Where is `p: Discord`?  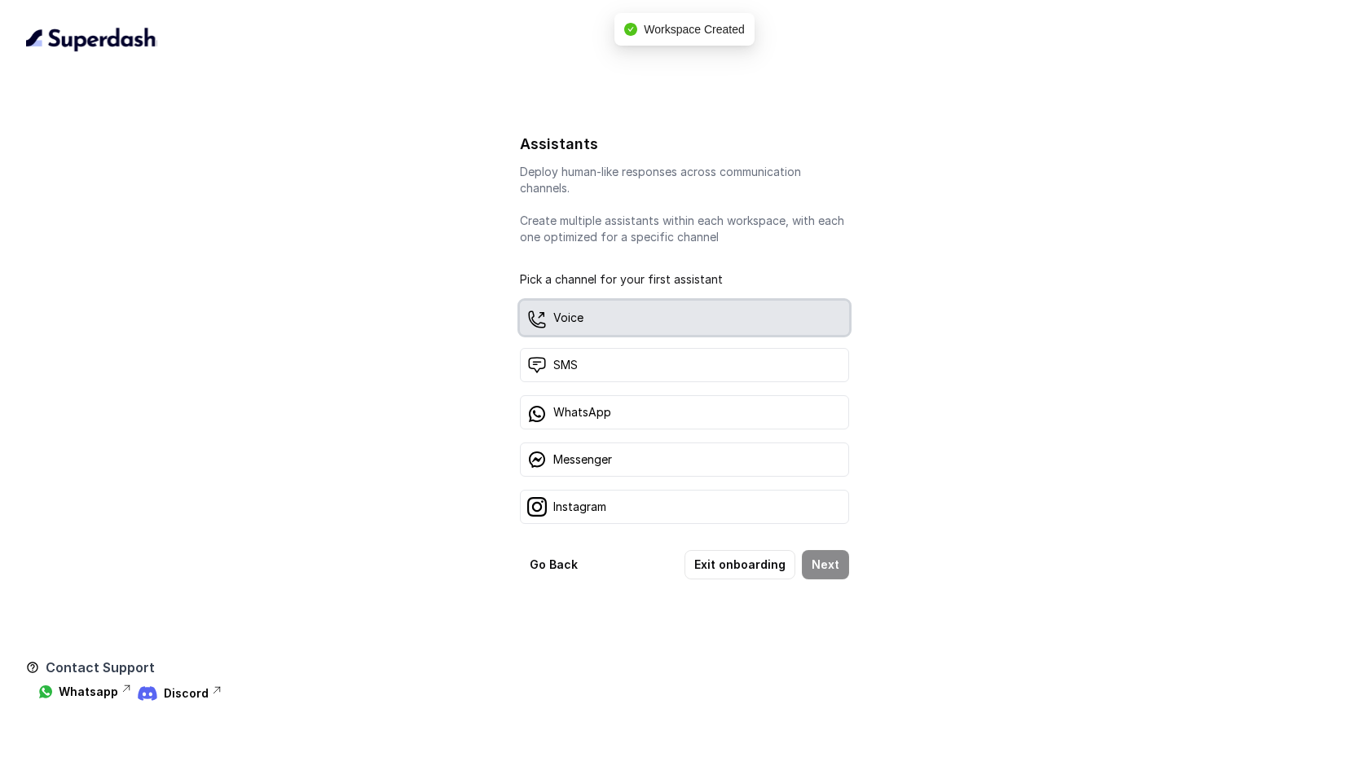
p: Discord is located at coordinates (186, 694).